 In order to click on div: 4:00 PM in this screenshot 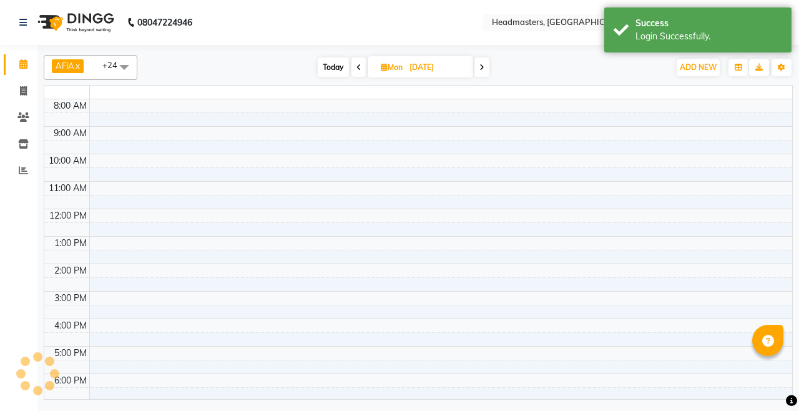, I will do `click(71, 325)`.